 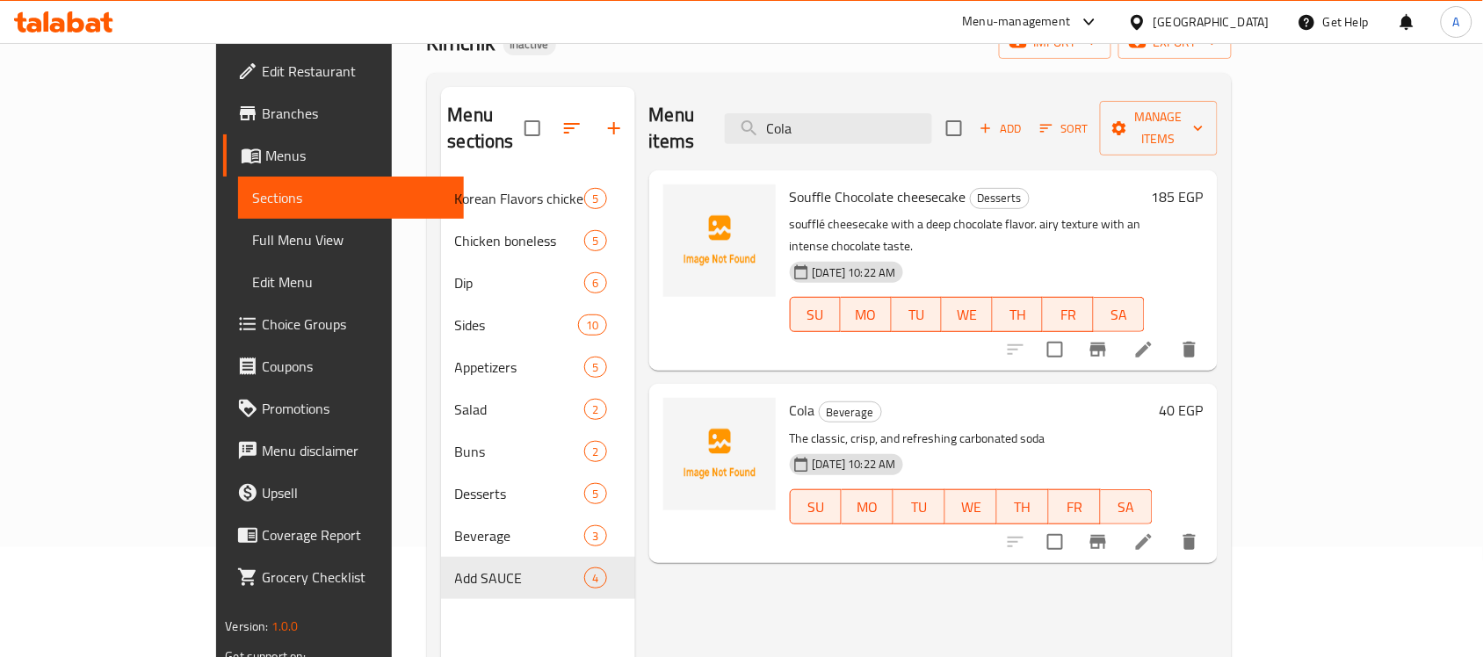 What do you see at coordinates (356, 366) in the screenshot?
I see `span: Coupons` at bounding box center [356, 366].